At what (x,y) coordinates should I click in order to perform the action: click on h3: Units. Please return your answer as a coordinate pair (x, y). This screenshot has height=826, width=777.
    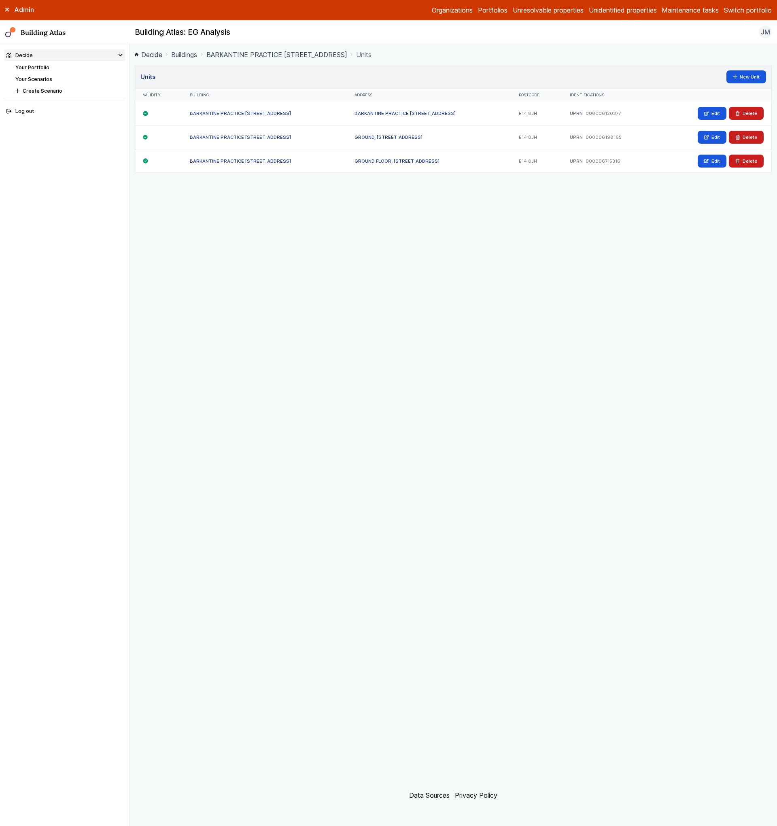
    Looking at the image, I should click on (148, 77).